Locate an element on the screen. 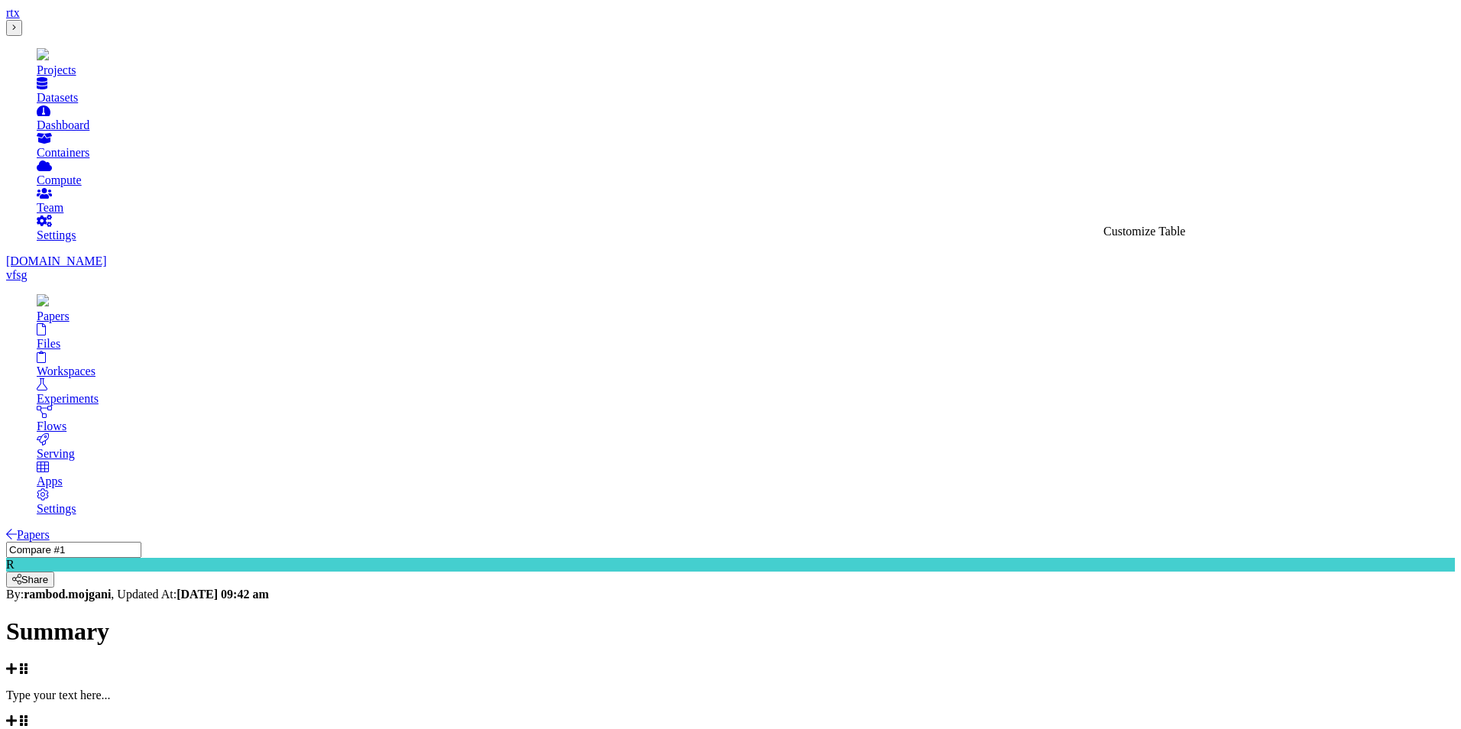 The width and height of the screenshot is (1461, 729). a: Projects is located at coordinates (746, 63).